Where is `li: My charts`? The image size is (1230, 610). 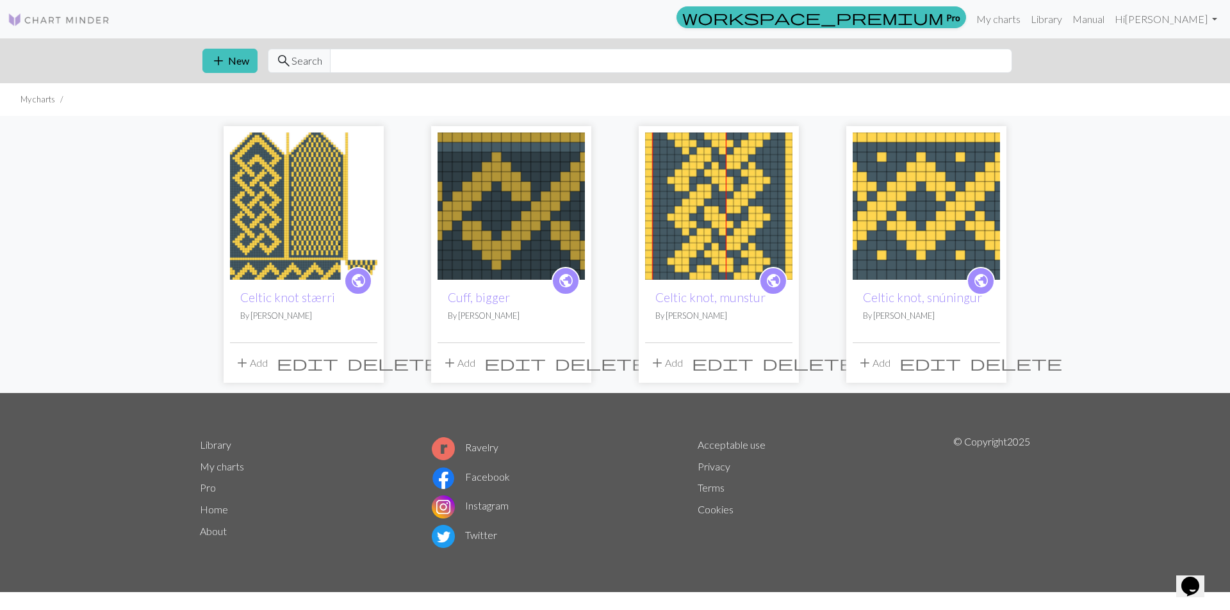 li: My charts is located at coordinates (38, 99).